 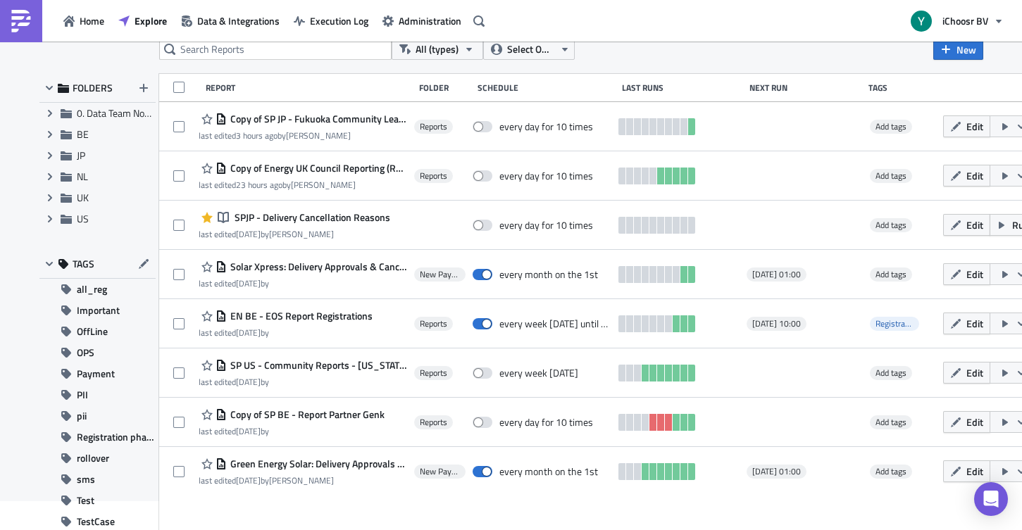 I want to click on div: Next Run, so click(x=805, y=87).